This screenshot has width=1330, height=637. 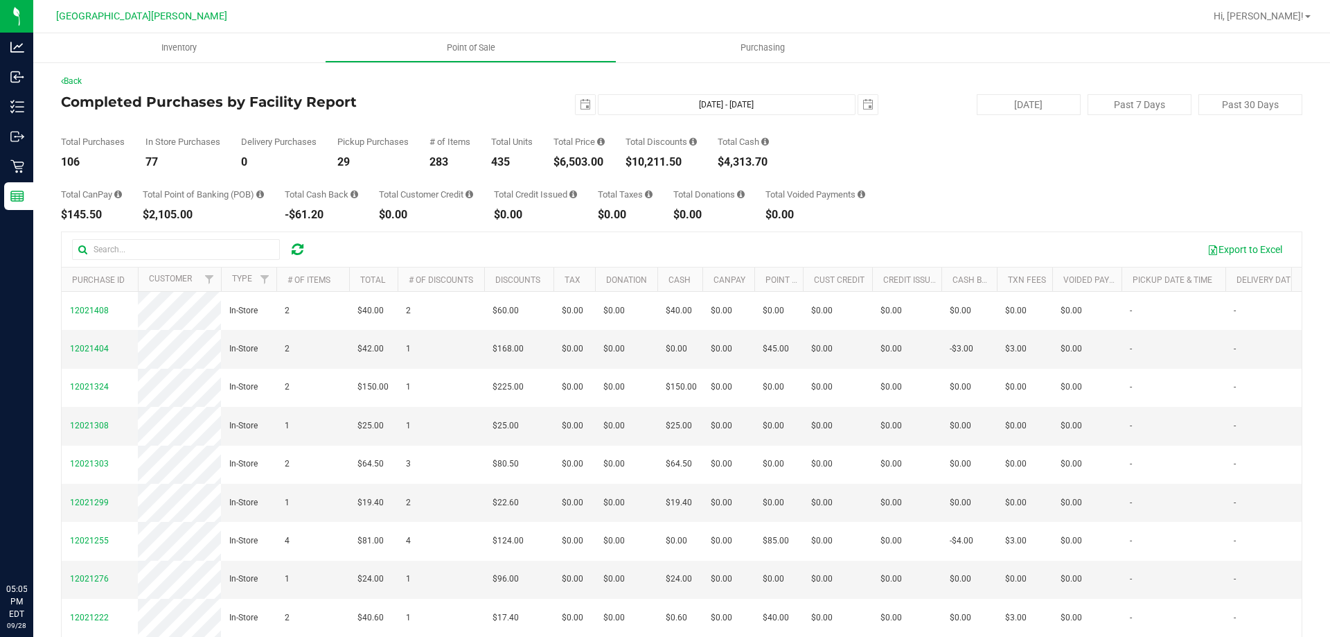 I want to click on div: $4,313.70, so click(x=743, y=162).